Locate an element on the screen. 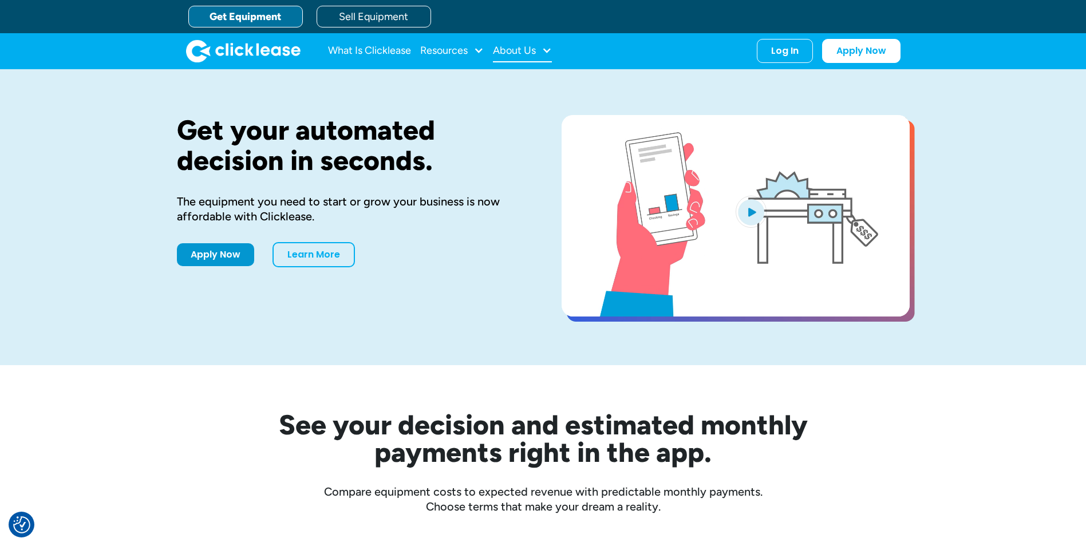 The width and height of the screenshot is (1086, 546). button: Consent Preferences is located at coordinates (22, 525).